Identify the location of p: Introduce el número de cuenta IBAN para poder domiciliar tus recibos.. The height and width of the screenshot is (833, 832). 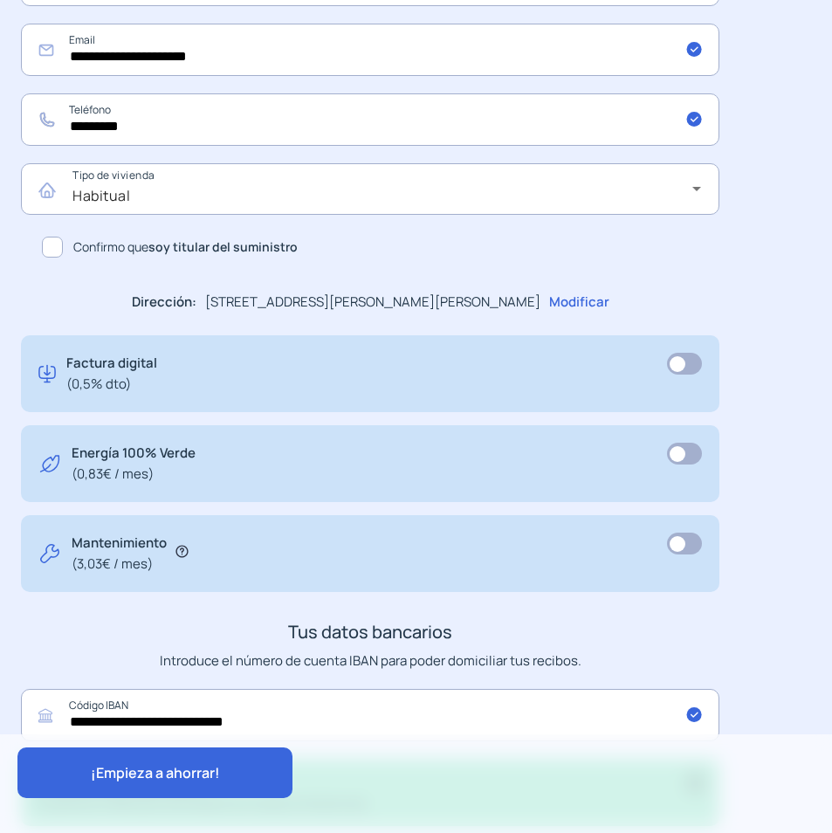
(370, 661).